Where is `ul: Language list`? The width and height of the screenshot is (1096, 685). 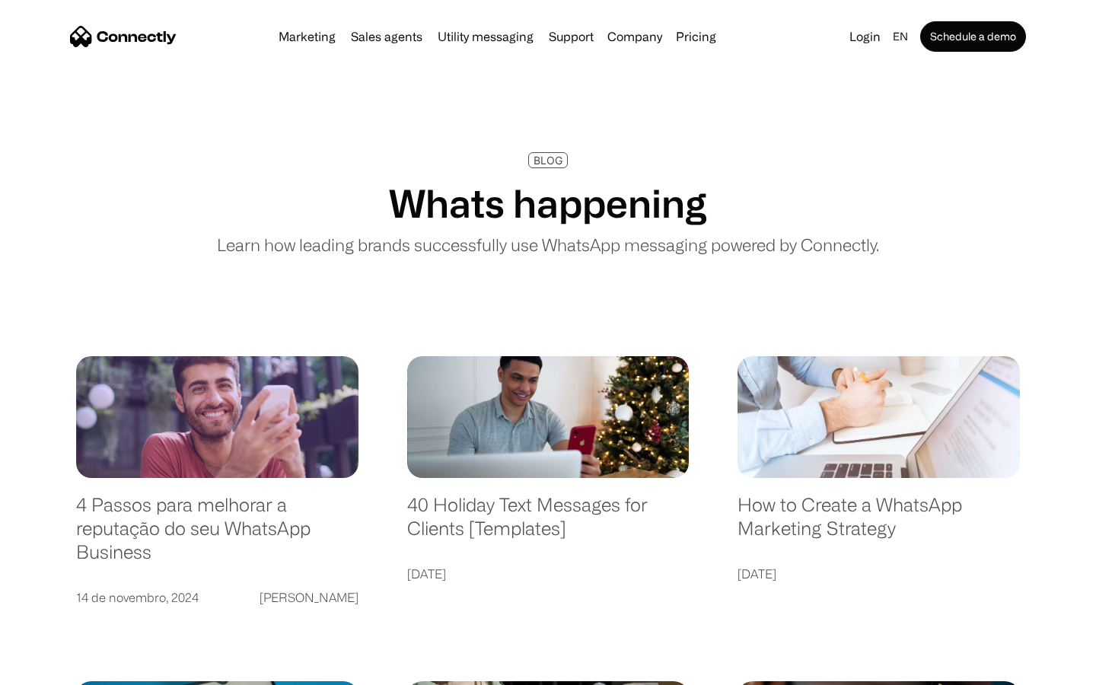 ul: Language list is located at coordinates (61, 669).